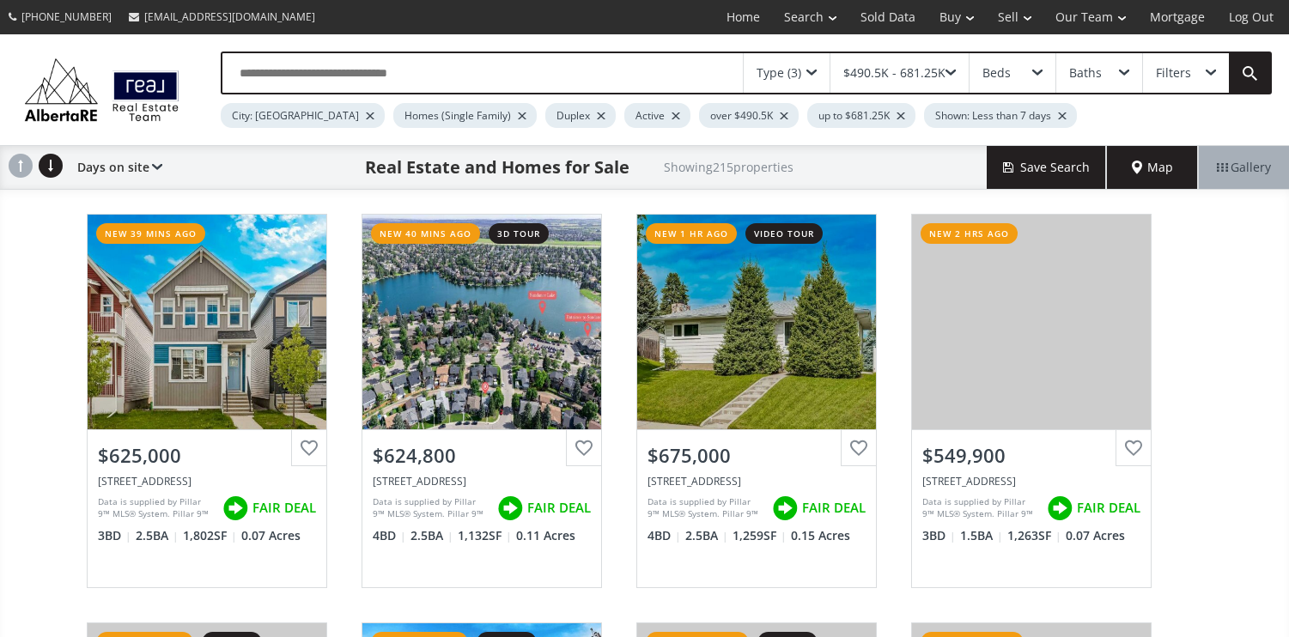 The height and width of the screenshot is (637, 1289). I want to click on div: Active, so click(657, 115).